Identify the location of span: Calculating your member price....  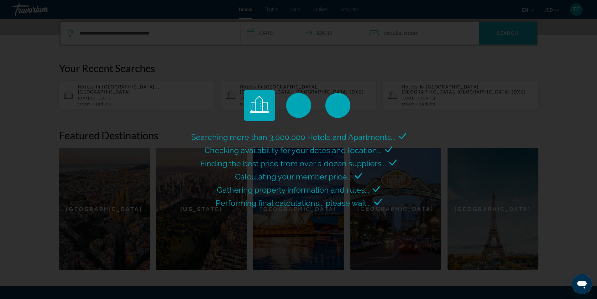
(293, 176).